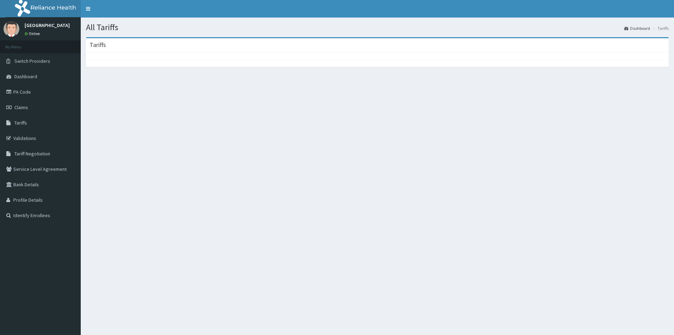 The width and height of the screenshot is (674, 335). I want to click on h3: Tariffs, so click(98, 45).